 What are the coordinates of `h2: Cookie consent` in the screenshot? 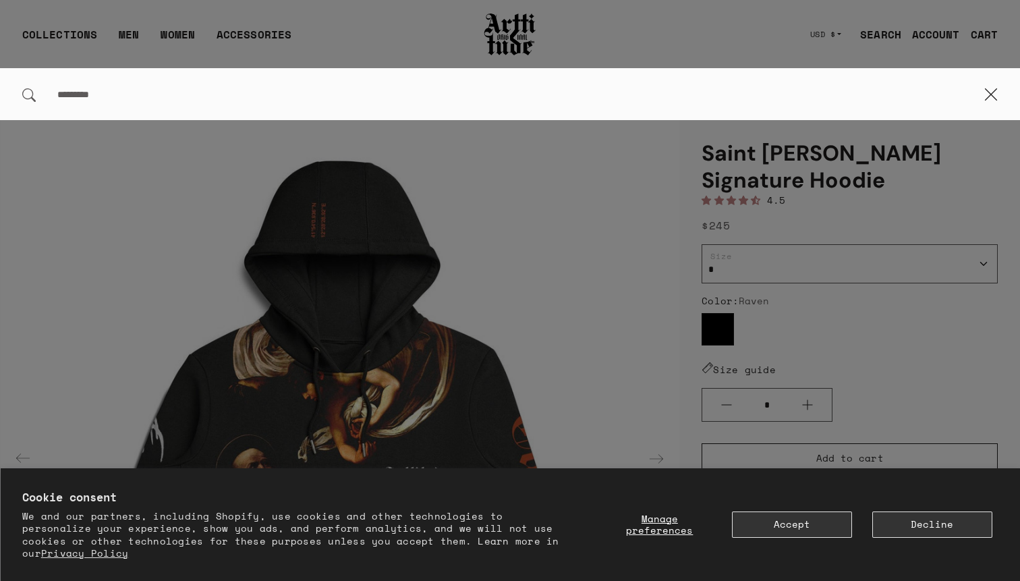 It's located at (291, 497).